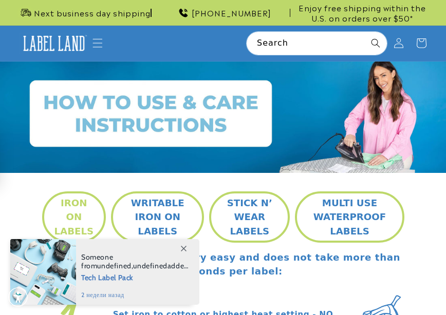 Image resolution: width=446 pixels, height=315 pixels. What do you see at coordinates (92, 13) in the screenshot?
I see `span: Next business day shipping` at bounding box center [92, 13].